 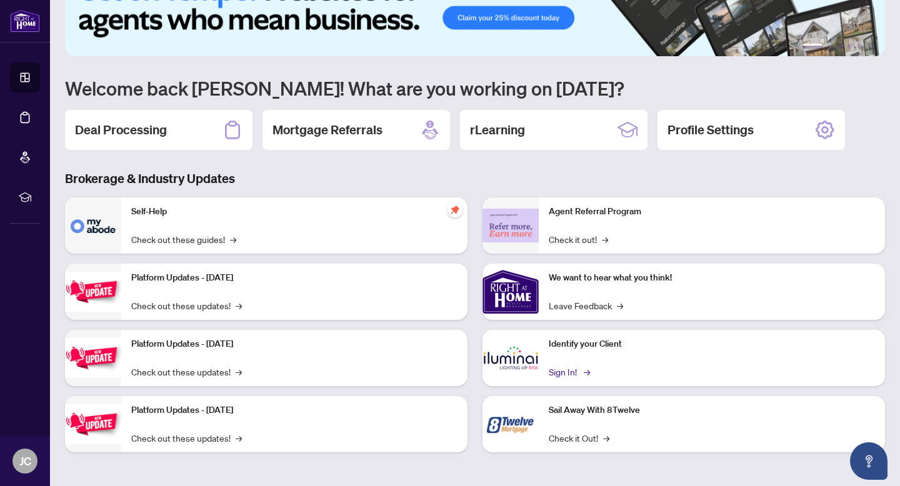 What do you see at coordinates (511, 424) in the screenshot?
I see `img: Sail Away With 8Twelve` at bounding box center [511, 424].